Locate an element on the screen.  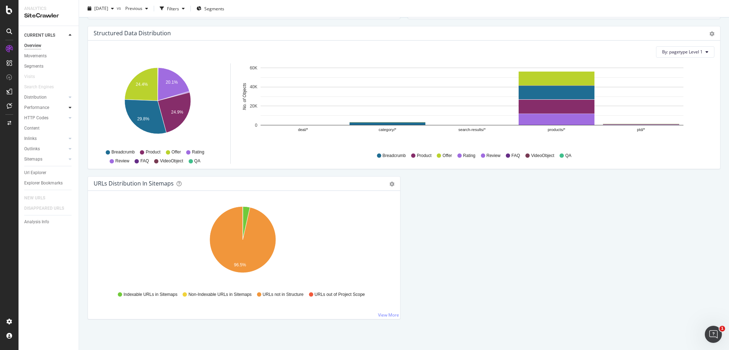
div: Distribution is located at coordinates (35, 97).